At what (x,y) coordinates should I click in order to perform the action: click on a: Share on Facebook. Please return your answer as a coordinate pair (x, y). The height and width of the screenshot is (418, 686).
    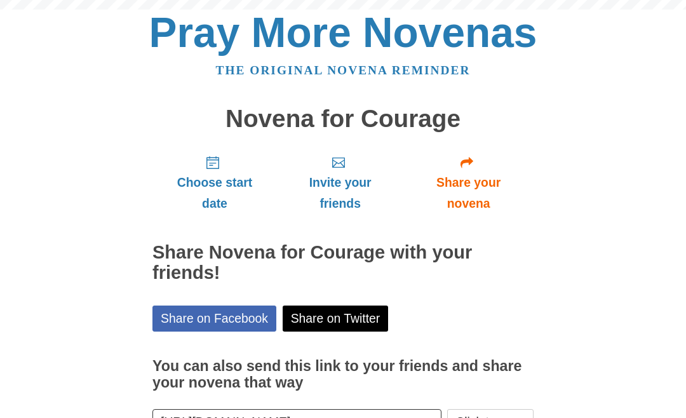
    Looking at the image, I should click on (214, 318).